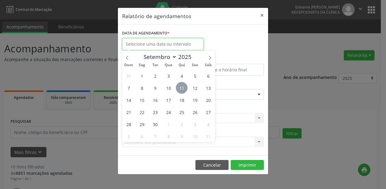 Image resolution: width=386 pixels, height=189 pixels. I want to click on span: Outubro 9, 2025, so click(182, 136).